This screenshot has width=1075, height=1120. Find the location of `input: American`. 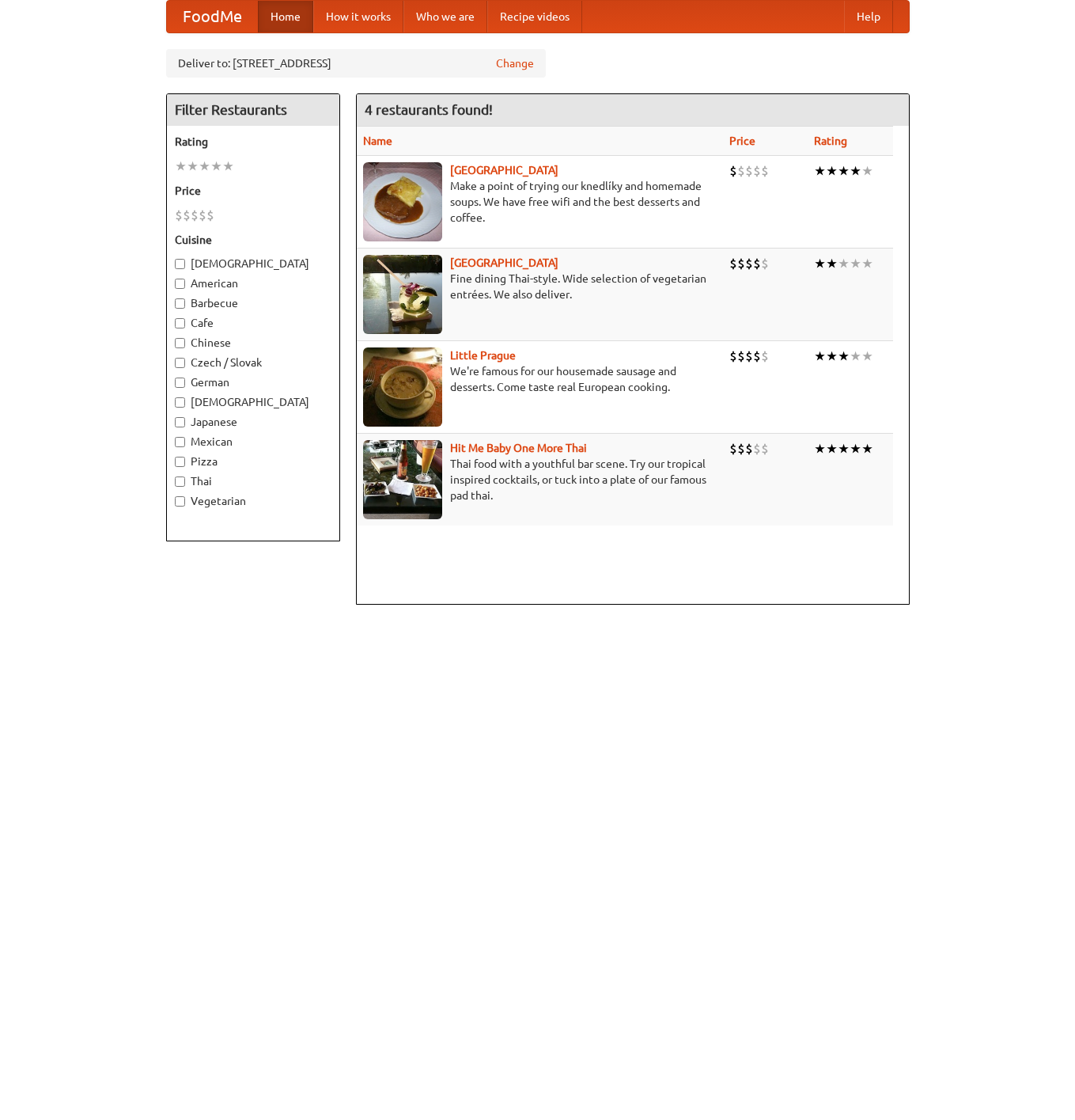

input: American is located at coordinates (179, 283).